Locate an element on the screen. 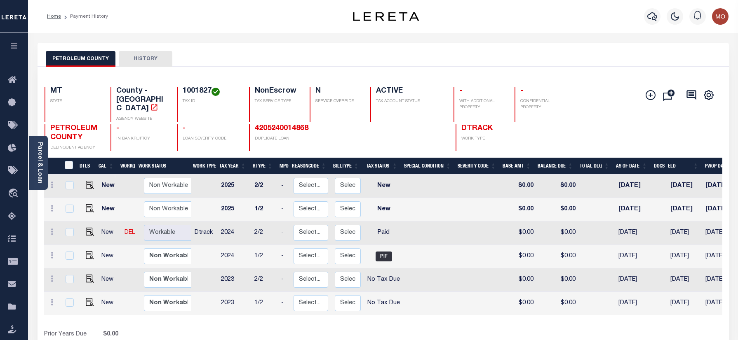 The width and height of the screenshot is (738, 340). a: DEL is located at coordinates (130, 233).